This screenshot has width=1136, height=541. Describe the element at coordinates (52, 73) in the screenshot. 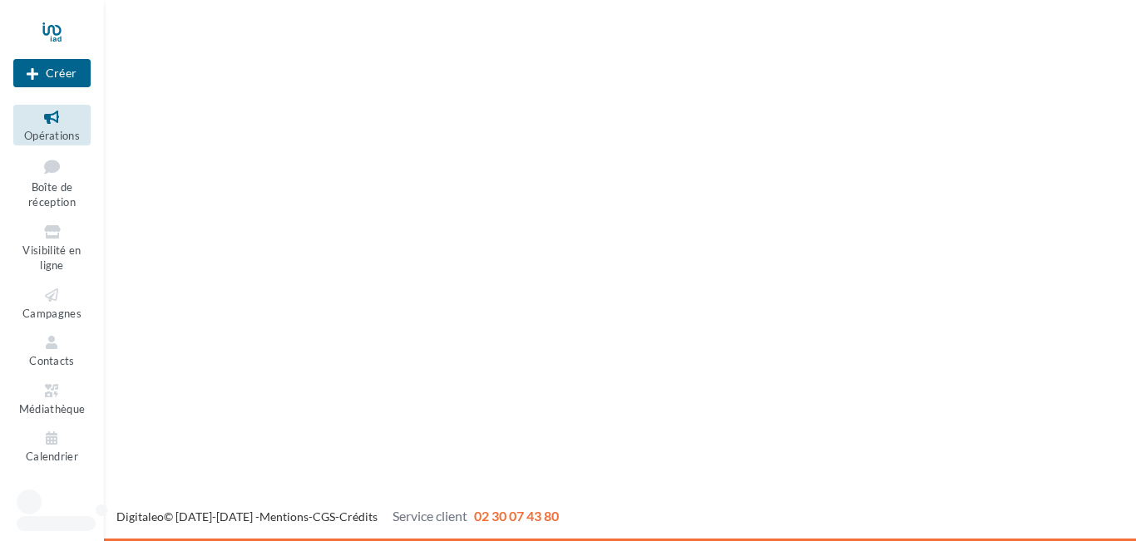

I see `button: Créer` at that location.